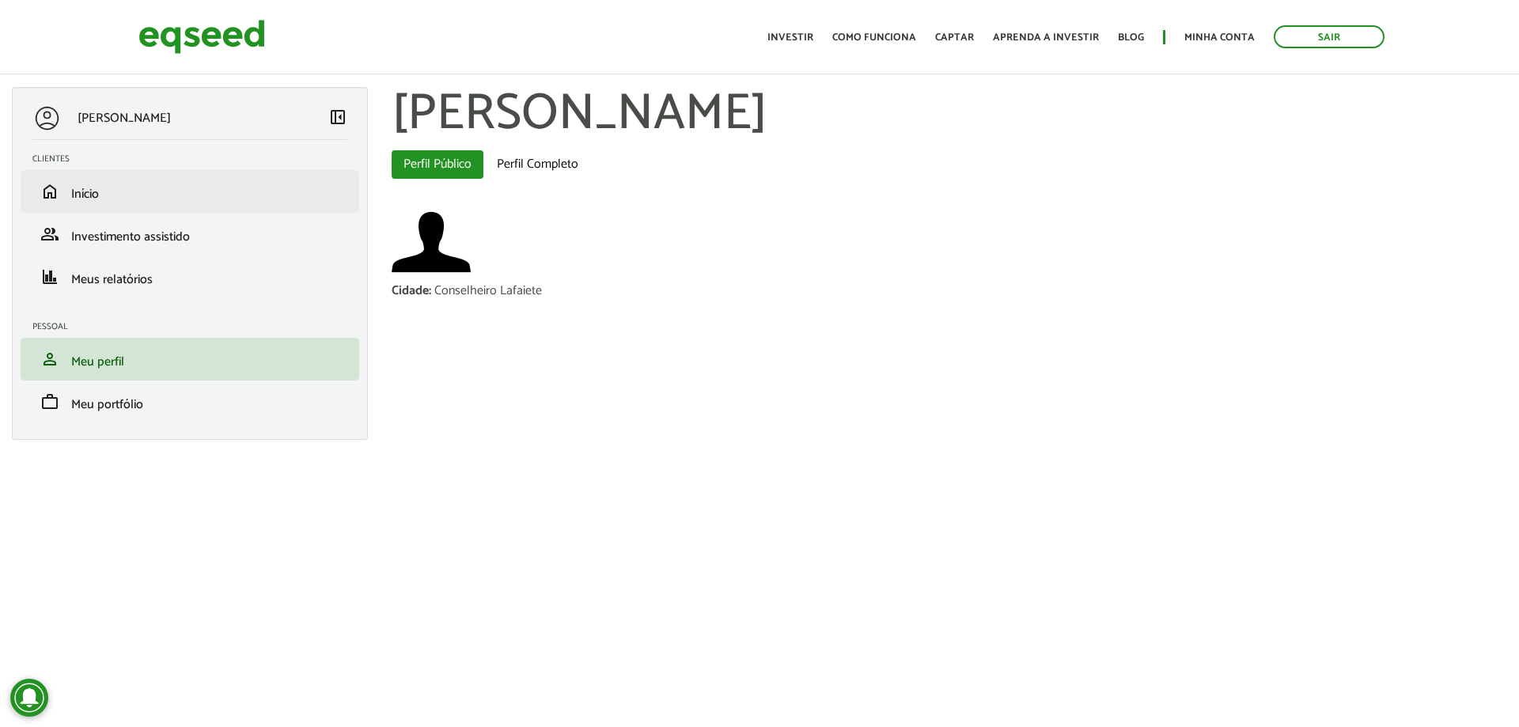  What do you see at coordinates (50, 402) in the screenshot?
I see `span: work` at bounding box center [50, 402].